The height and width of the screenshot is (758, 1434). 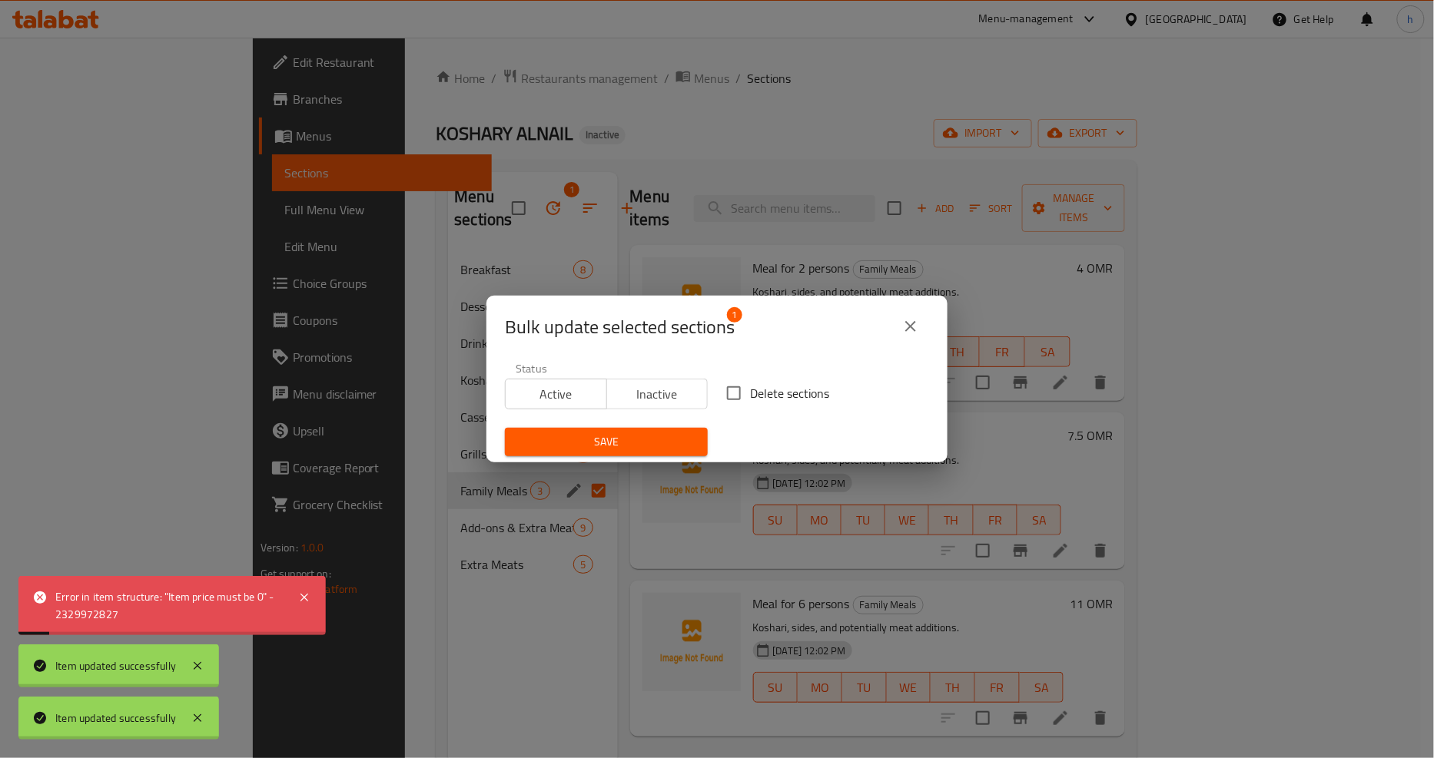 What do you see at coordinates (169, 605) in the screenshot?
I see `div: Error in item structure: "Item price must be 0" - 2329972827` at bounding box center [169, 605].